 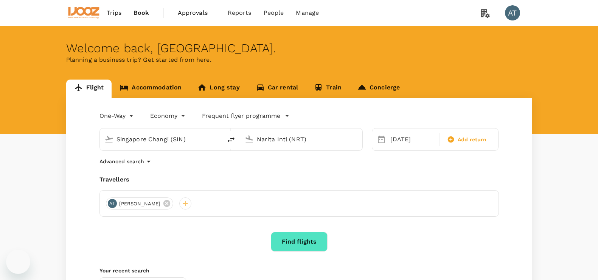 I want to click on span: Reports, so click(x=239, y=13).